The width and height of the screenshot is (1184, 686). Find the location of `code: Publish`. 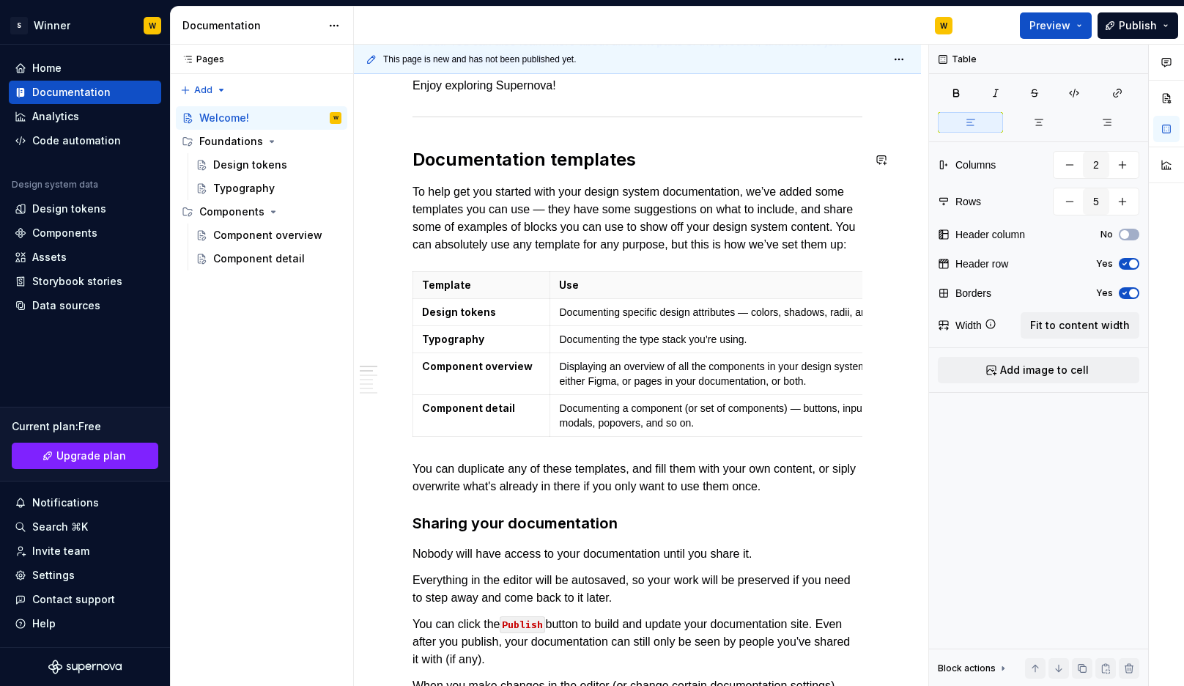

code: Publish is located at coordinates (522, 624).